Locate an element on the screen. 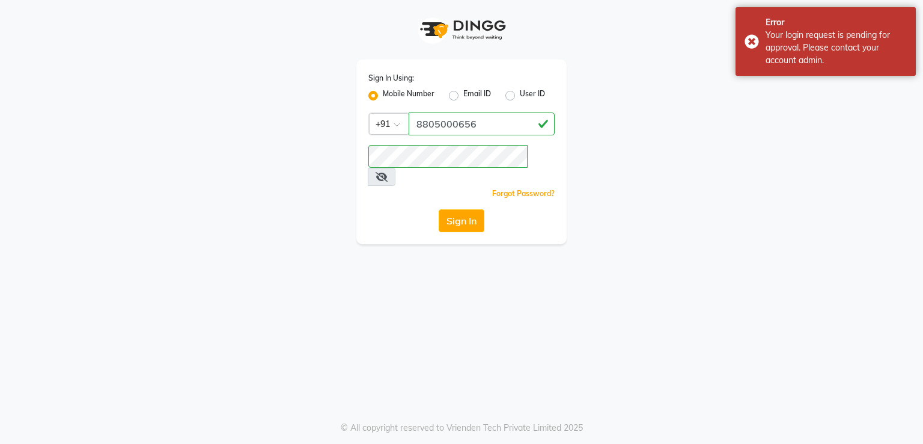 The width and height of the screenshot is (923, 444). div: Your login request is pending for approval. Please contact your account admin. is located at coordinates (836, 47).